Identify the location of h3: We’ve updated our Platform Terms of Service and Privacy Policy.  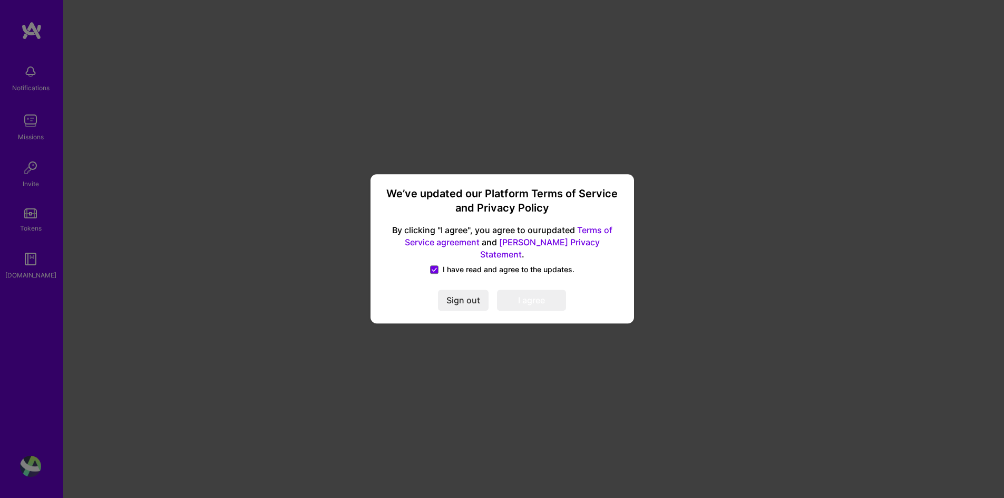
(502, 201).